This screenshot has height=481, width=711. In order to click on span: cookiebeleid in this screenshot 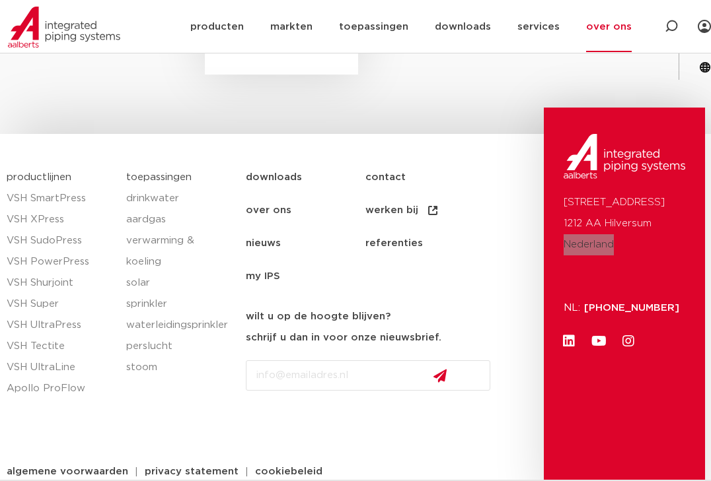, I will do `click(289, 472)`.